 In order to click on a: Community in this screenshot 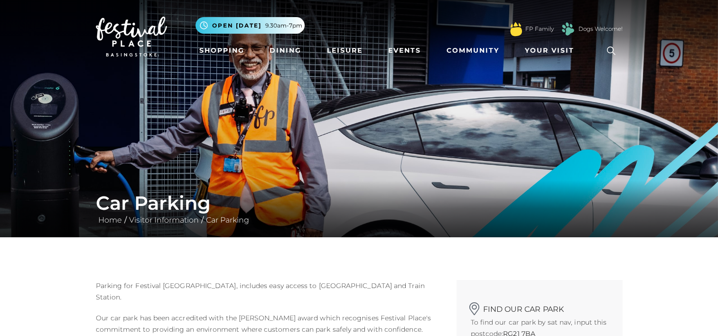, I will do `click(473, 50)`.